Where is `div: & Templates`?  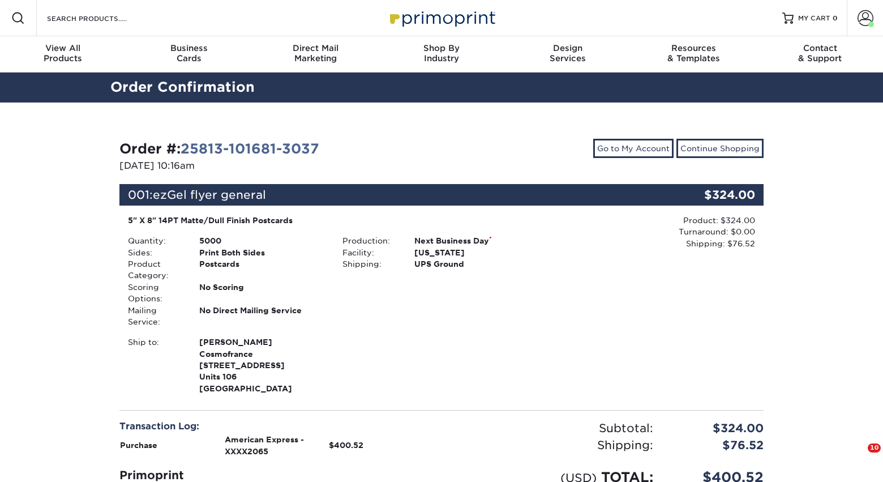
div: & Templates is located at coordinates (694, 53).